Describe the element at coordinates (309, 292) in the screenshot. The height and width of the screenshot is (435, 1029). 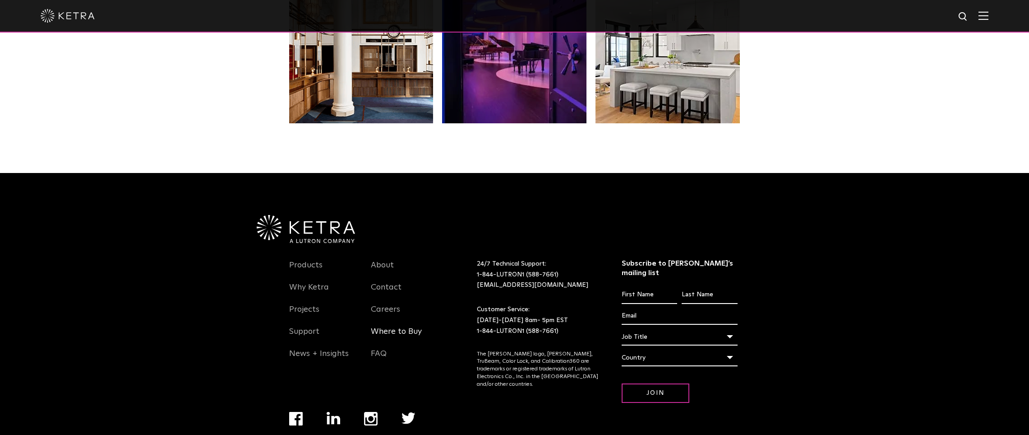
I see `a: Why Ketra` at that location.